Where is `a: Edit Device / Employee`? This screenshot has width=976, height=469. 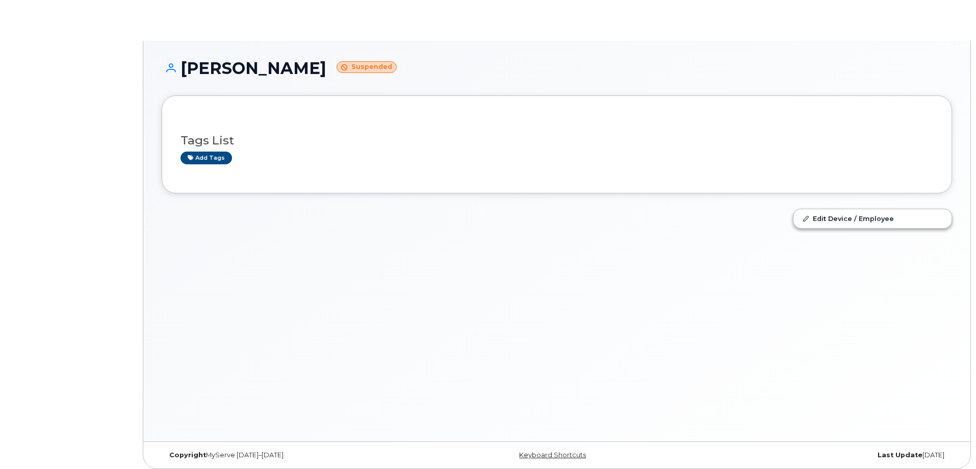
a: Edit Device / Employee is located at coordinates (873, 218).